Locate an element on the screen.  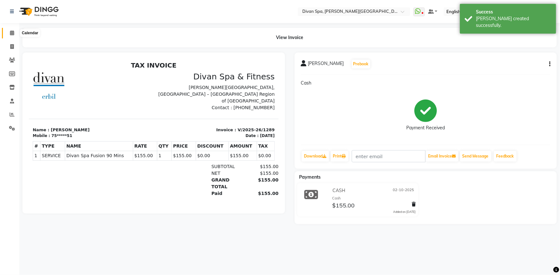
div: Success is located at coordinates (513, 12).